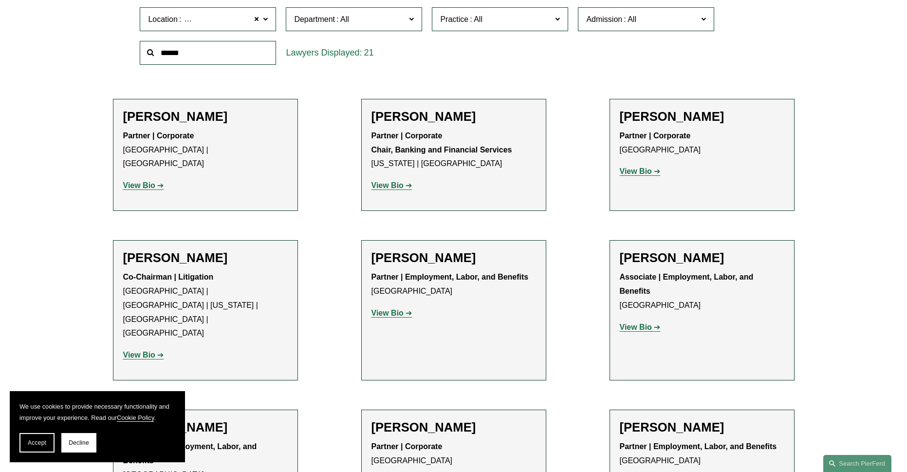 This screenshot has width=907, height=472. Describe the element at coordinates (858, 463) in the screenshot. I see `a: Search this site` at that location.